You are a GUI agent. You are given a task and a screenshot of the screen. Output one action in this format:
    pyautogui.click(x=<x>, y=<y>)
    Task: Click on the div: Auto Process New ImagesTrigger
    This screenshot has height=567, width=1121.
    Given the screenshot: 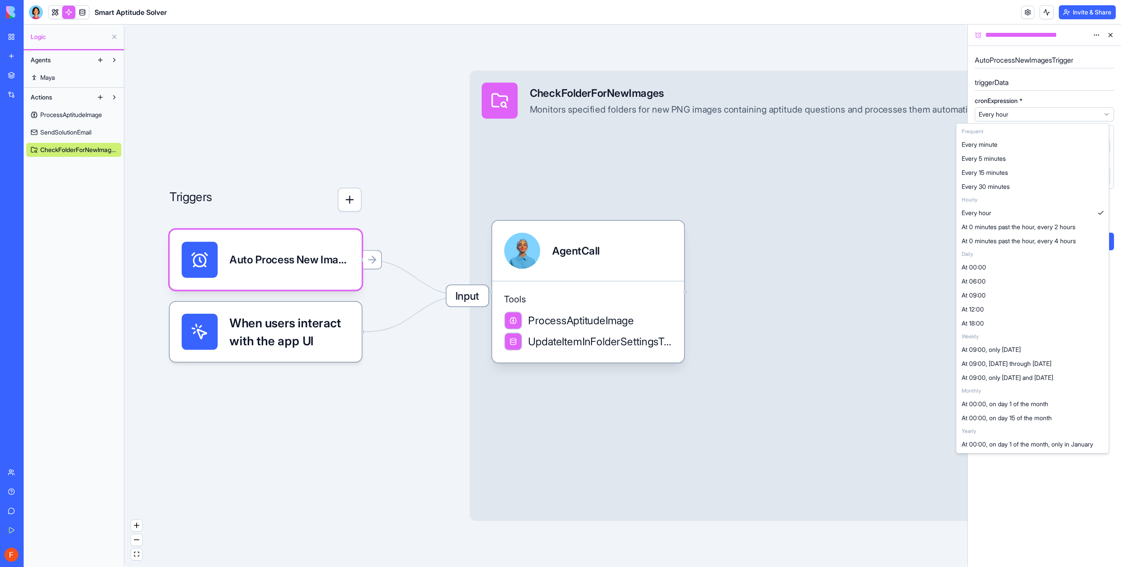 What is the action you would take?
    pyautogui.click(x=290, y=260)
    